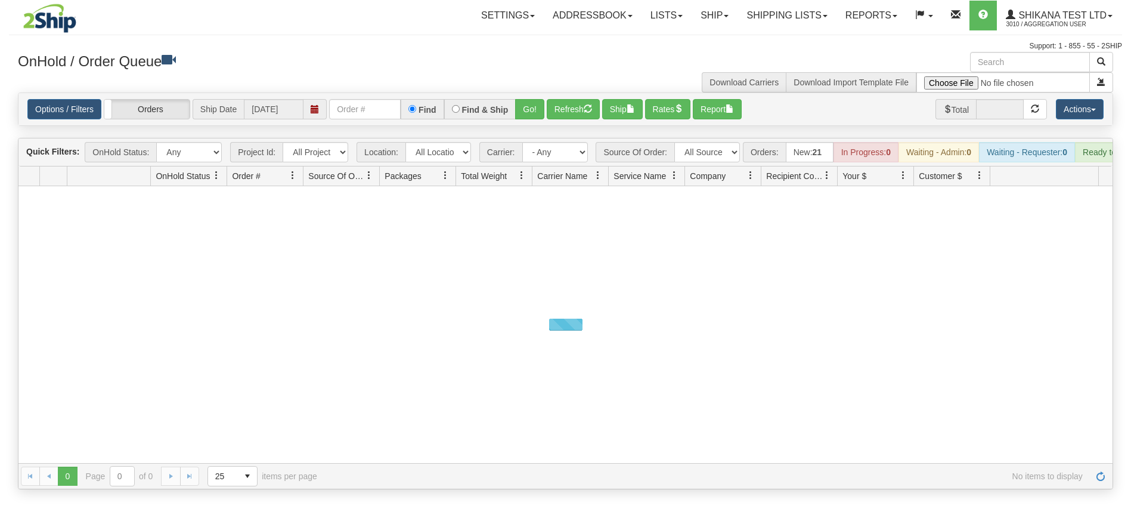 This screenshot has width=1131, height=524. I want to click on span: Carrier:, so click(501, 152).